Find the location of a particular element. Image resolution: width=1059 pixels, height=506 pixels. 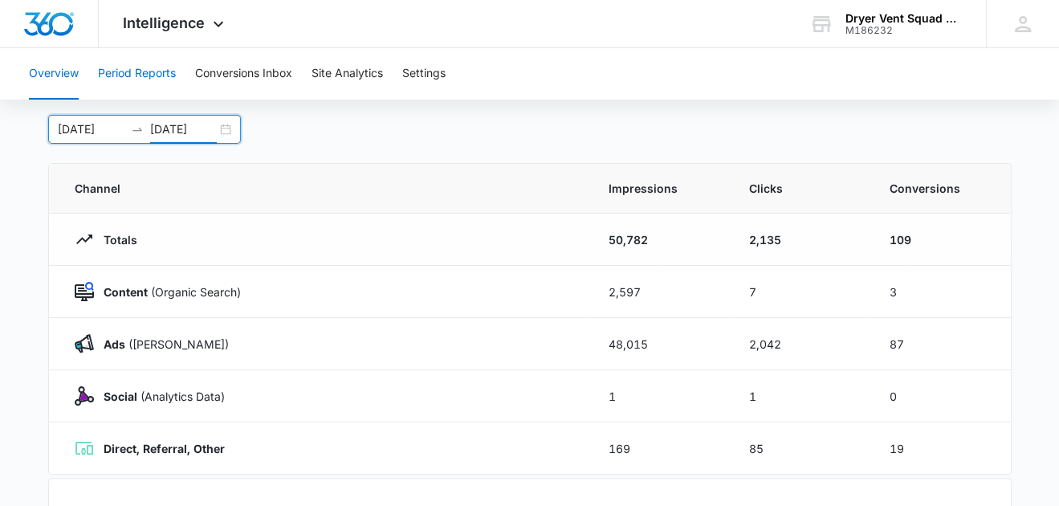

td: 2,135 is located at coordinates (799, 239).